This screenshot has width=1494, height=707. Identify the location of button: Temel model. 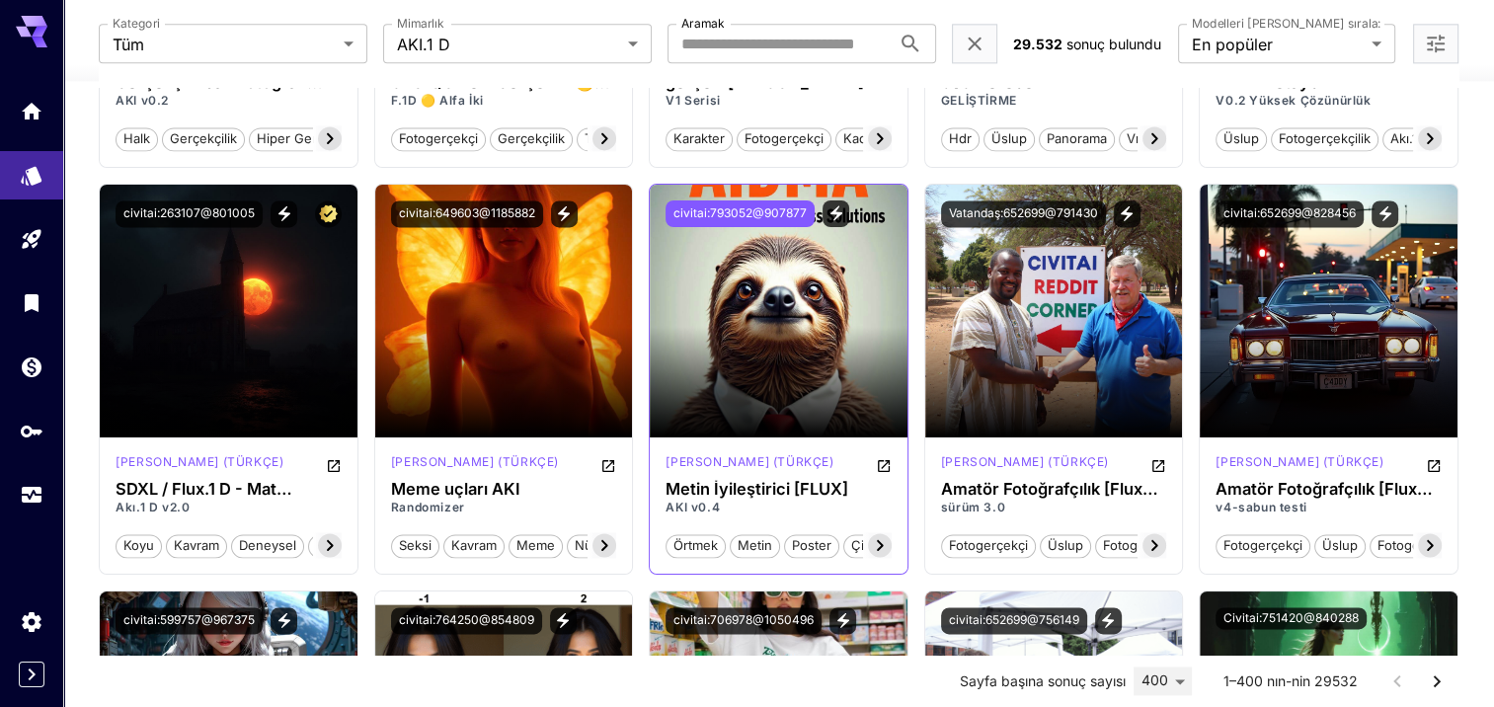
(624, 138).